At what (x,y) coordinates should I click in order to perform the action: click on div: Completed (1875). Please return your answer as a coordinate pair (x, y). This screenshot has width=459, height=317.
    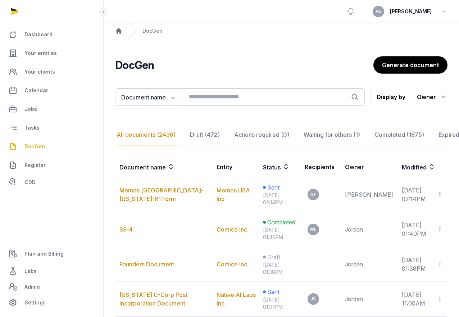
    Looking at the image, I should click on (399, 135).